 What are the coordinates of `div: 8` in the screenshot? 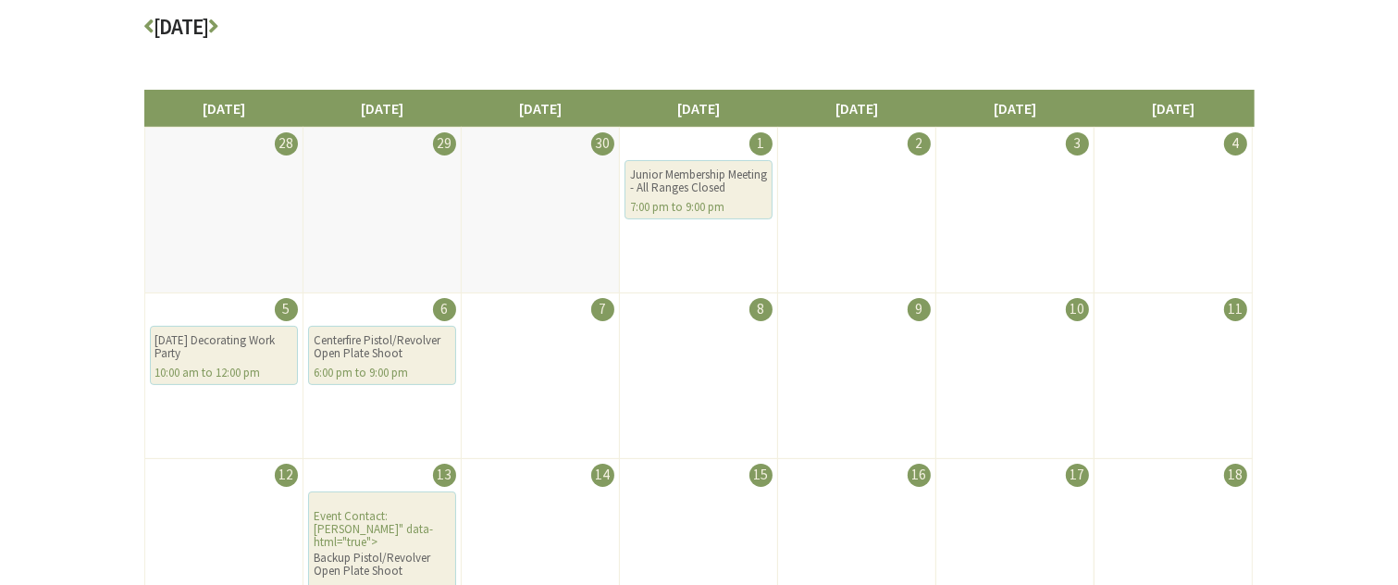 It's located at (761, 309).